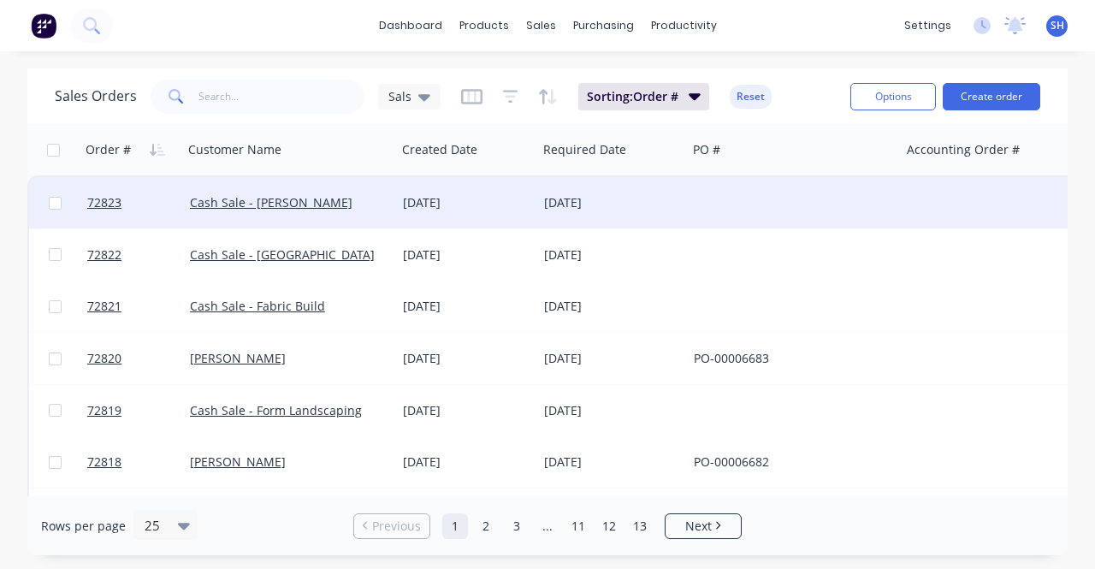 This screenshot has height=569, width=1095. I want to click on ul: Pagination, so click(547, 526).